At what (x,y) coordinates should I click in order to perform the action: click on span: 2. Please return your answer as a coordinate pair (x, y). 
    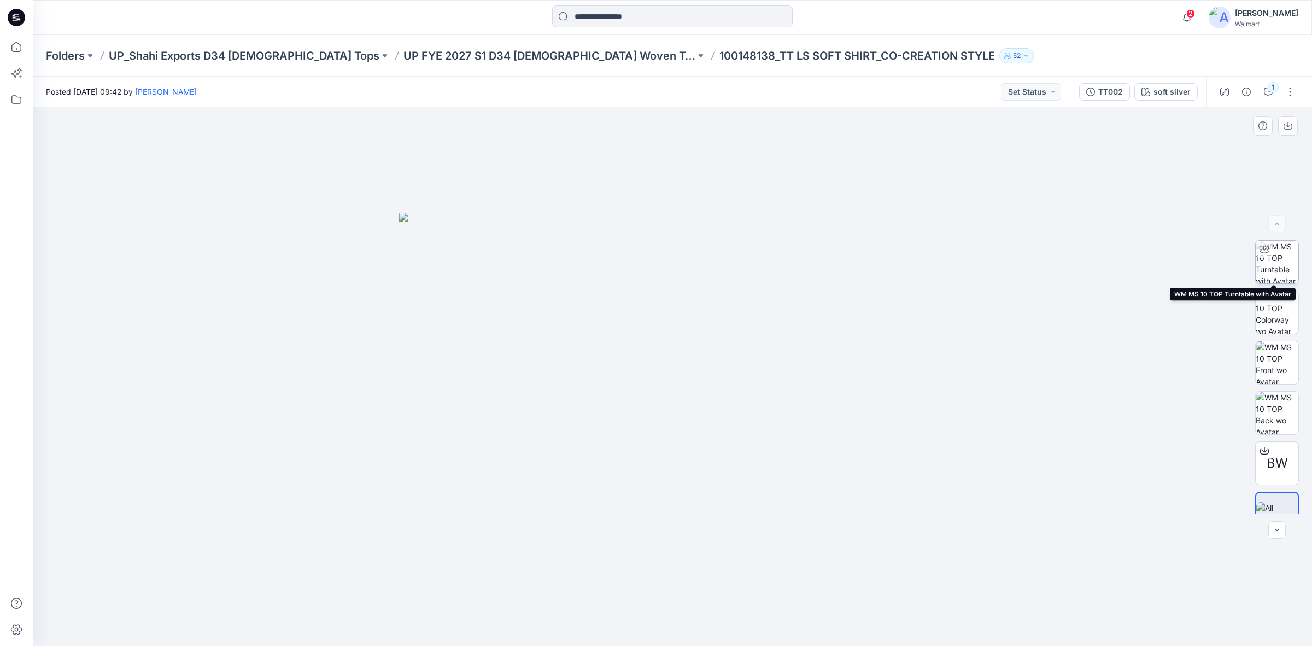
    Looking at the image, I should click on (1191, 14).